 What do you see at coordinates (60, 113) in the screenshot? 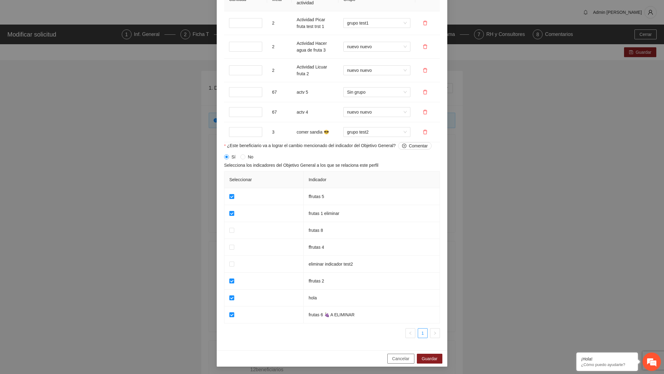
I see `span: Estamos en línea.` at bounding box center [60, 113].